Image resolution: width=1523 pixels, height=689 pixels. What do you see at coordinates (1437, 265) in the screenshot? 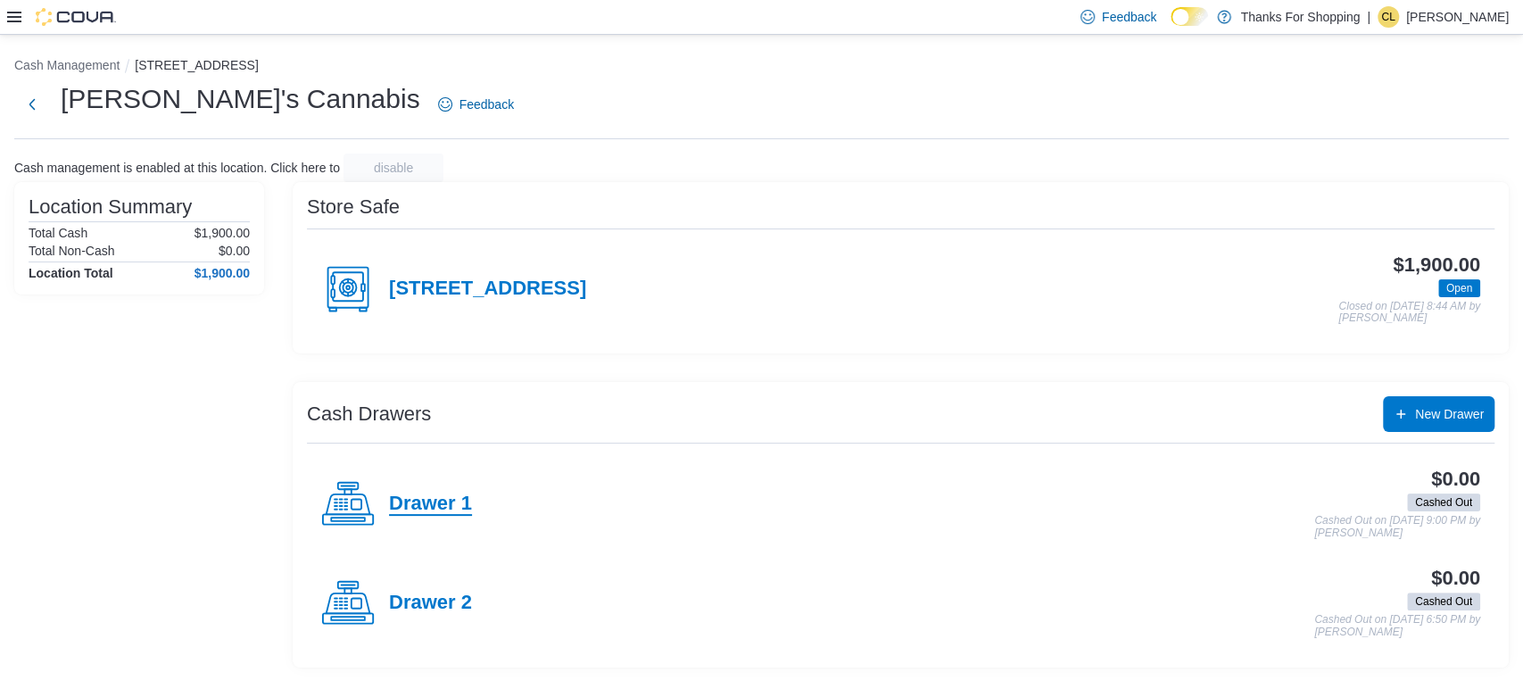
I see `h3: $1,900.00` at bounding box center [1437, 265].